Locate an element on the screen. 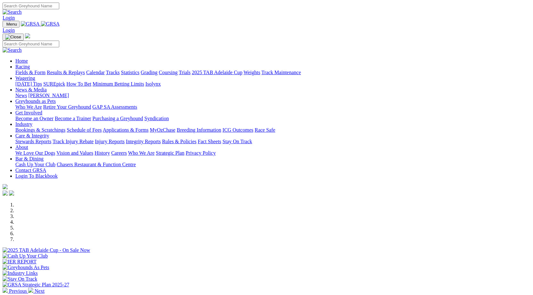 This screenshot has width=533, height=295. a: Rules & Policies is located at coordinates (179, 141).